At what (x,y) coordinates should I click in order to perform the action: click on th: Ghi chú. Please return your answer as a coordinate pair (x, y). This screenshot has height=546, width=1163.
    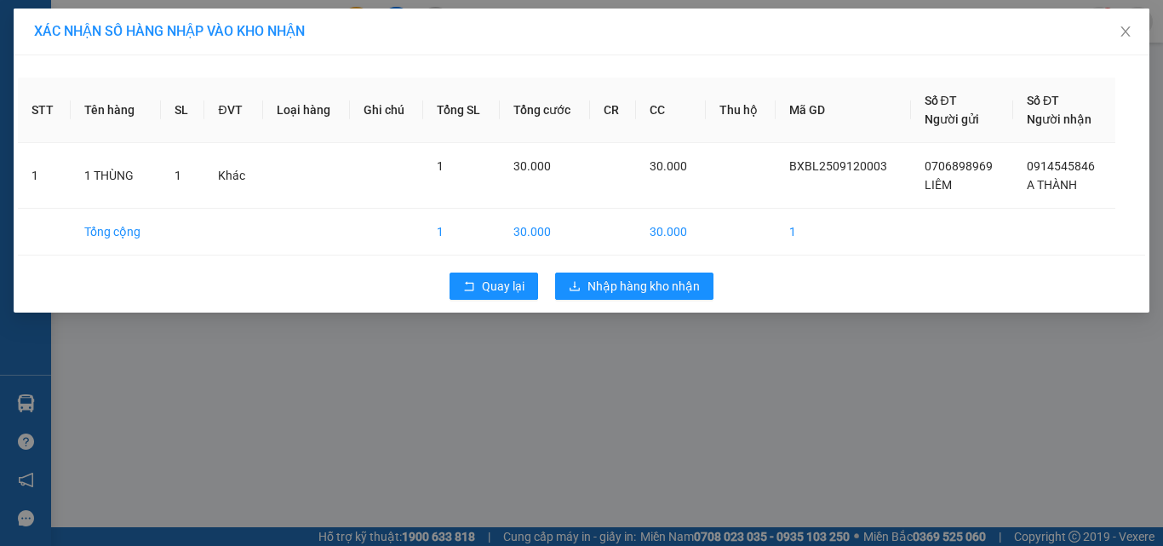
    Looking at the image, I should click on (387, 110).